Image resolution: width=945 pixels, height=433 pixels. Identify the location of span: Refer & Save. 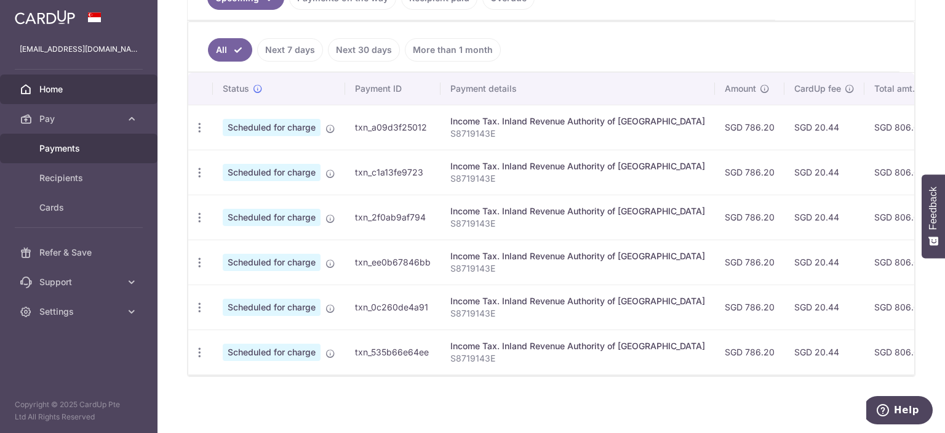
(80, 252).